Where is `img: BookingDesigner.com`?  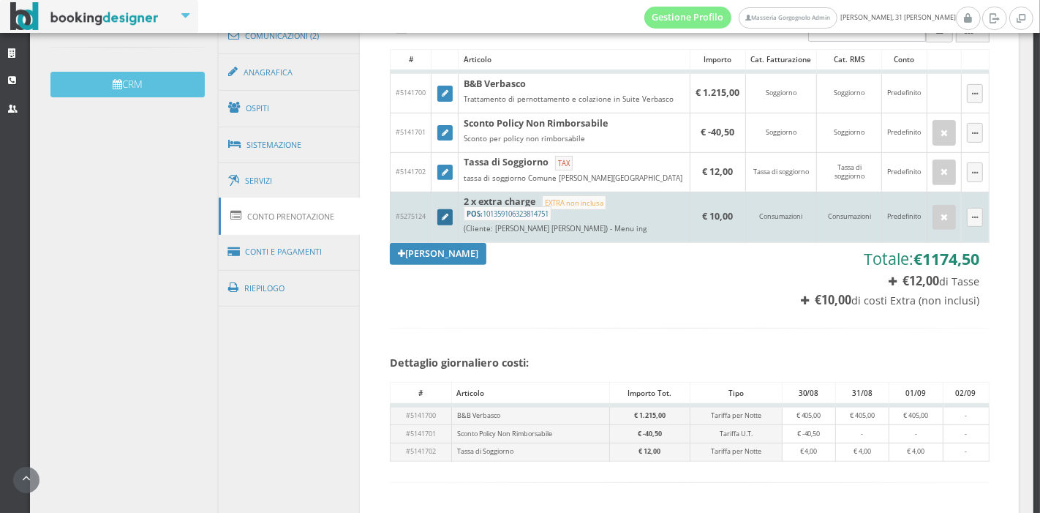 img: BookingDesigner.com is located at coordinates (84, 16).